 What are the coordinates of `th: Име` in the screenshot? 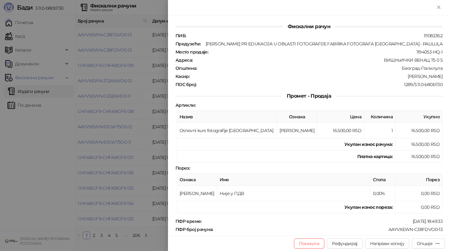 It's located at (294, 180).